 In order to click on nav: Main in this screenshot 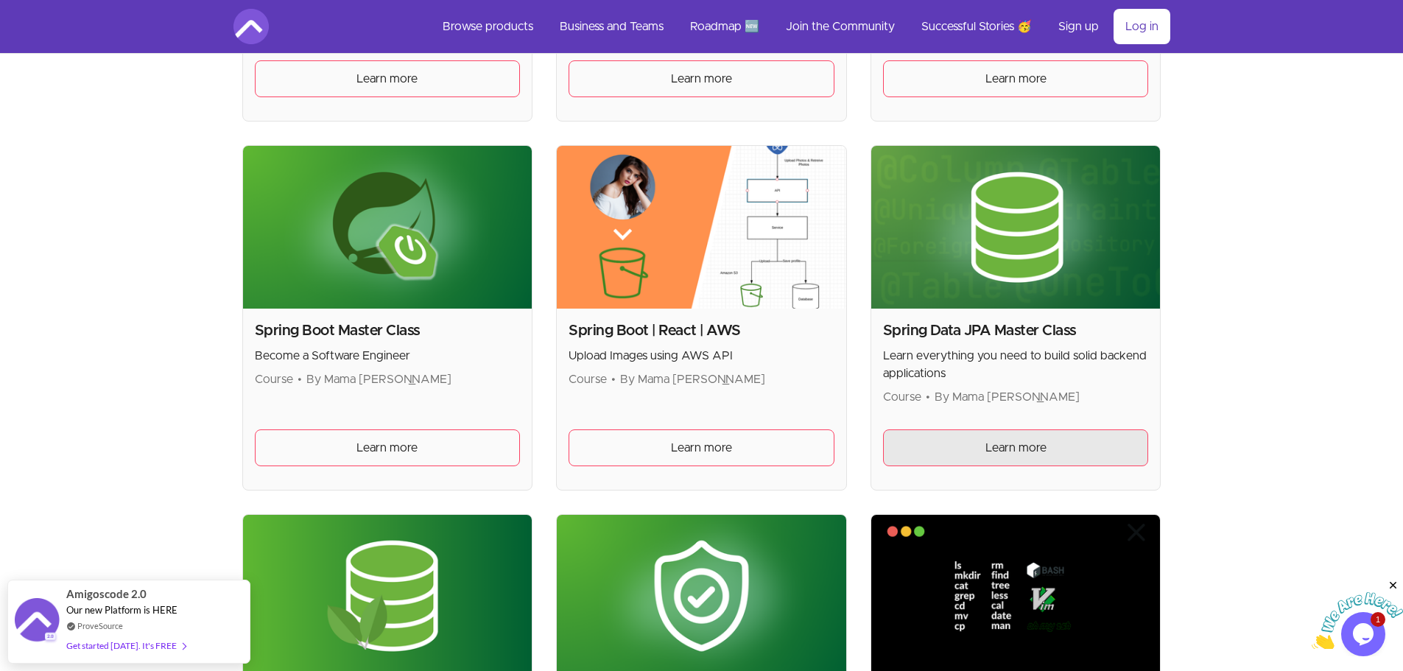, I will do `click(800, 27)`.